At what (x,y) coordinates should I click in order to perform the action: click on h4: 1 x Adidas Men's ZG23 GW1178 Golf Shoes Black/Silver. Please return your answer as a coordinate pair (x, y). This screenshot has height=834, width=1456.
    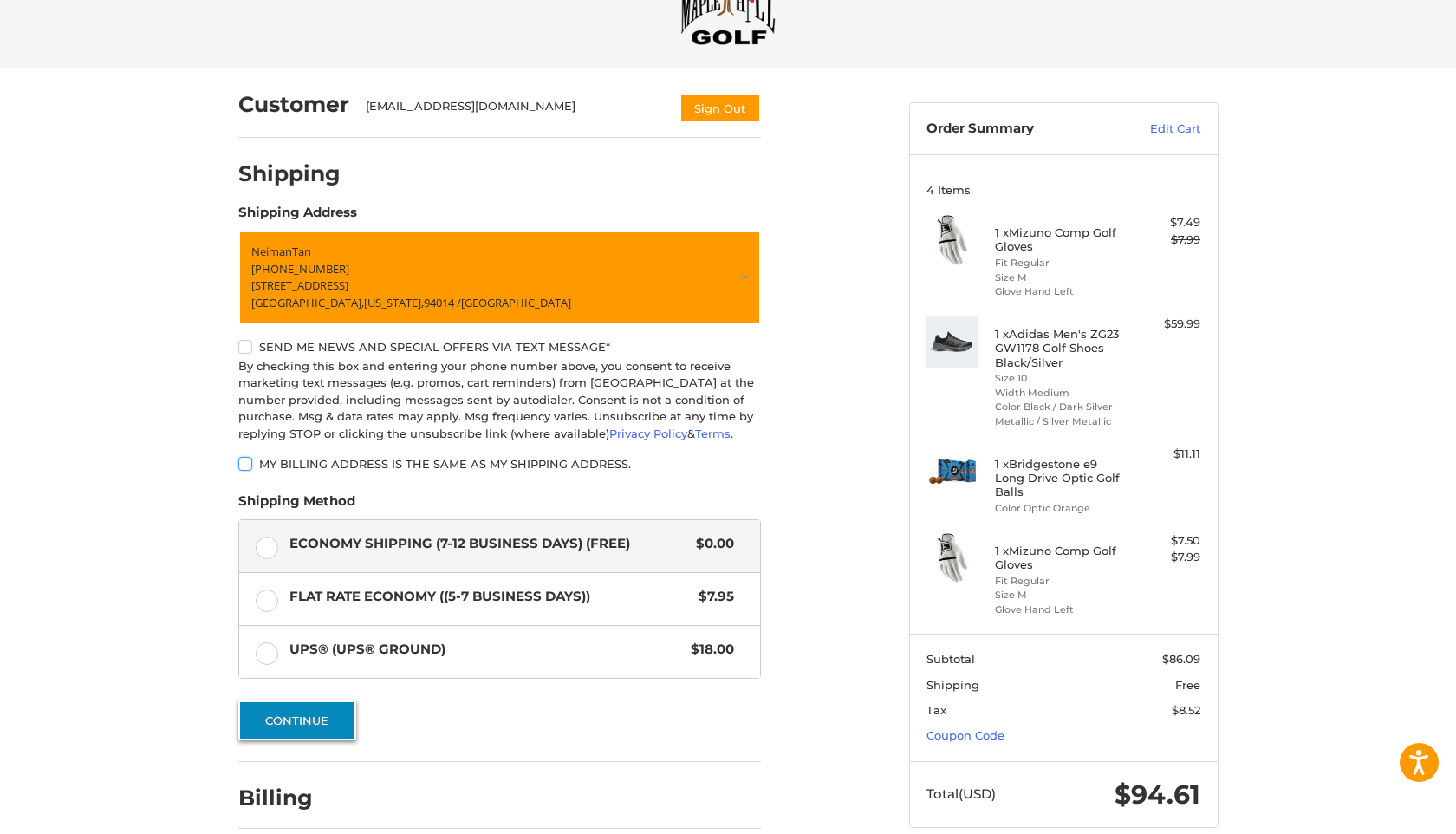
    Looking at the image, I should click on (1060, 347).